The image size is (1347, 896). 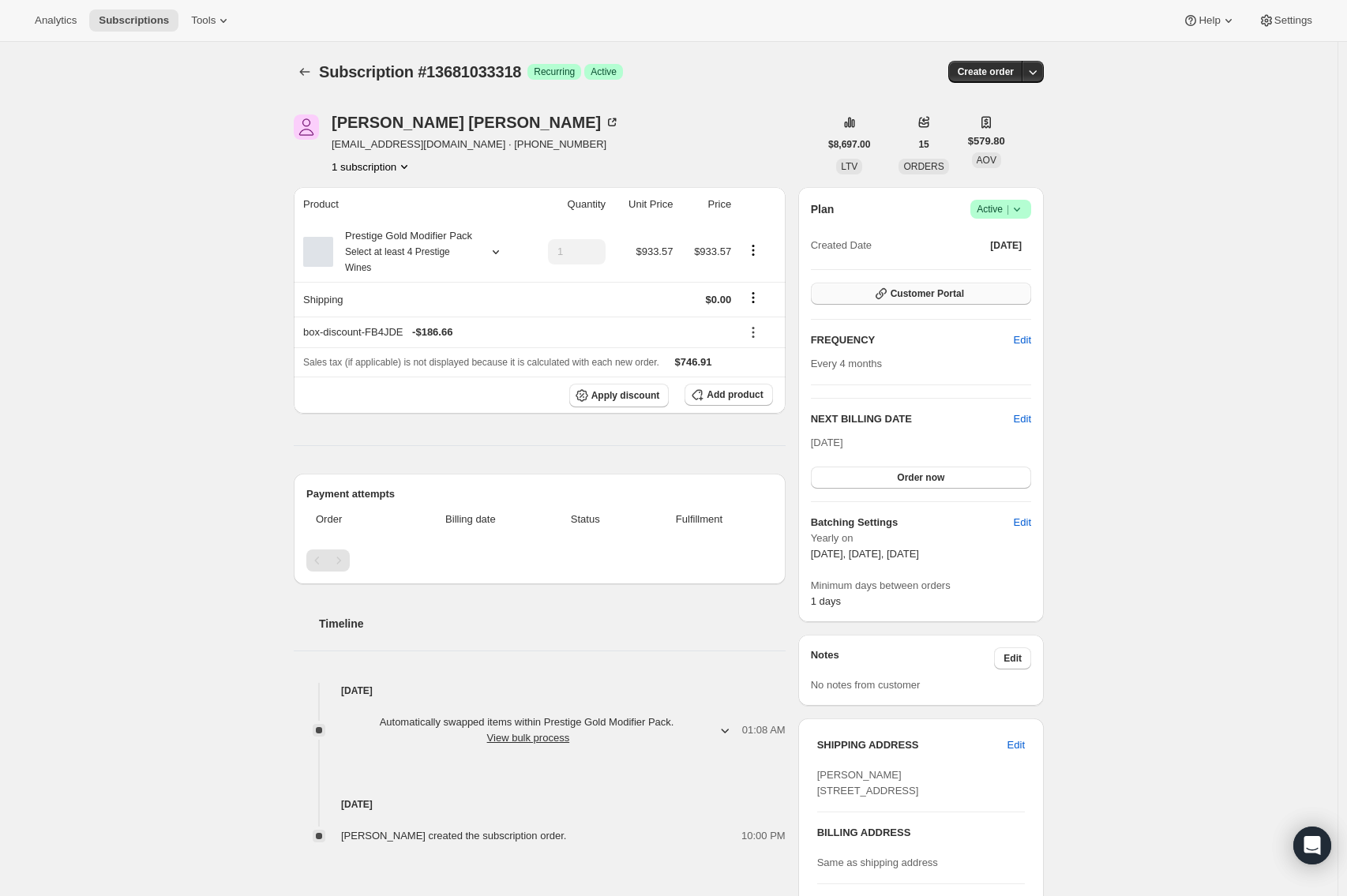 What do you see at coordinates (536, 730) in the screenshot?
I see `button: Automatically swapped items within Prestige Gold Modifier Pack. View bulk process` at bounding box center [536, 730].